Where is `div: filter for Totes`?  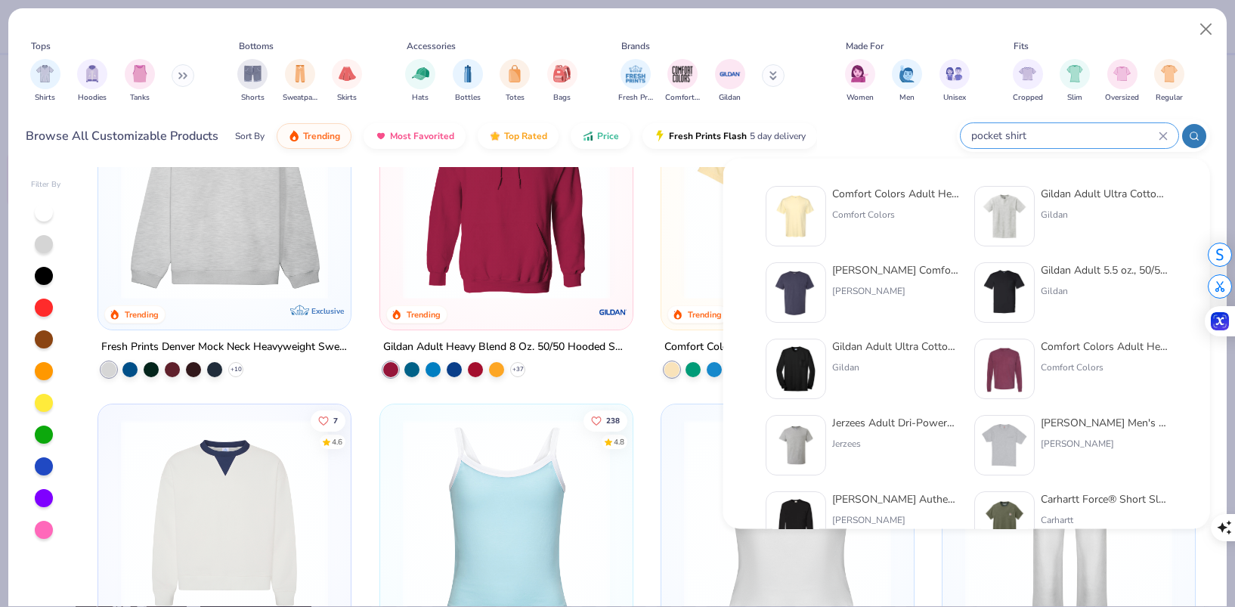
div: filter for Totes is located at coordinates (515, 81).